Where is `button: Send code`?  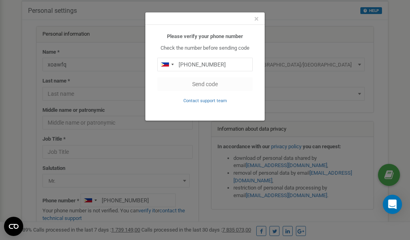 button: Send code is located at coordinates (205, 84).